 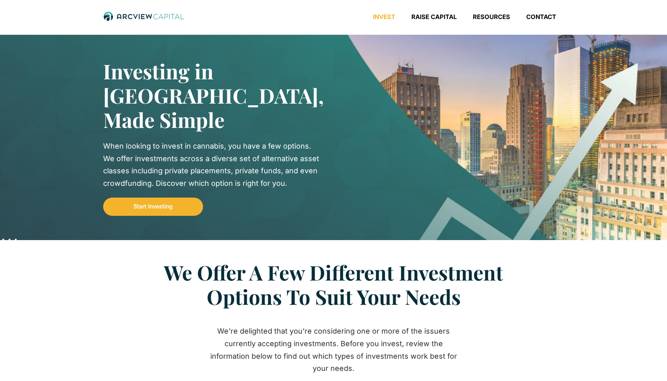 I want to click on div: When looking to invest in cannabis, you have a few options. We offer investments across a diverse..., so click(x=212, y=165).